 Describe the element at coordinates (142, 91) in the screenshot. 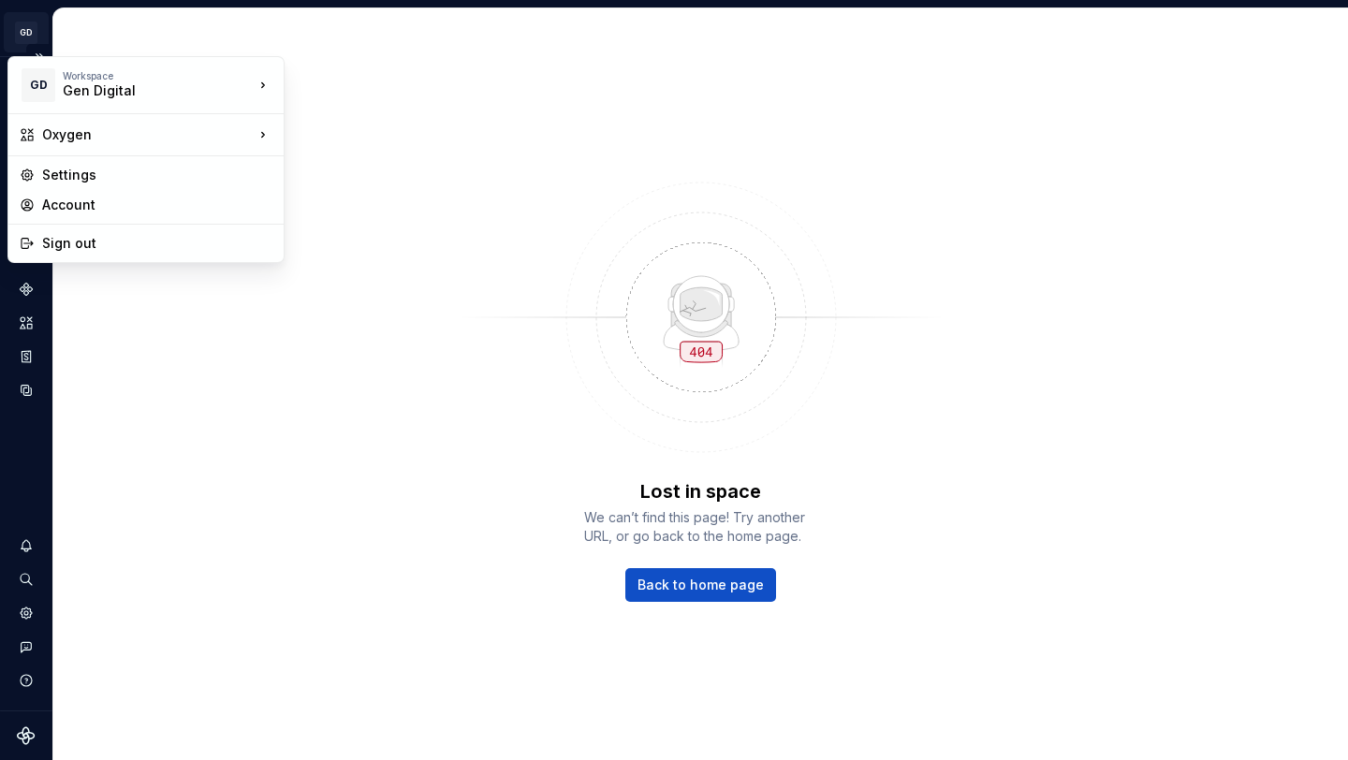

I see `div: Gen Digital` at that location.